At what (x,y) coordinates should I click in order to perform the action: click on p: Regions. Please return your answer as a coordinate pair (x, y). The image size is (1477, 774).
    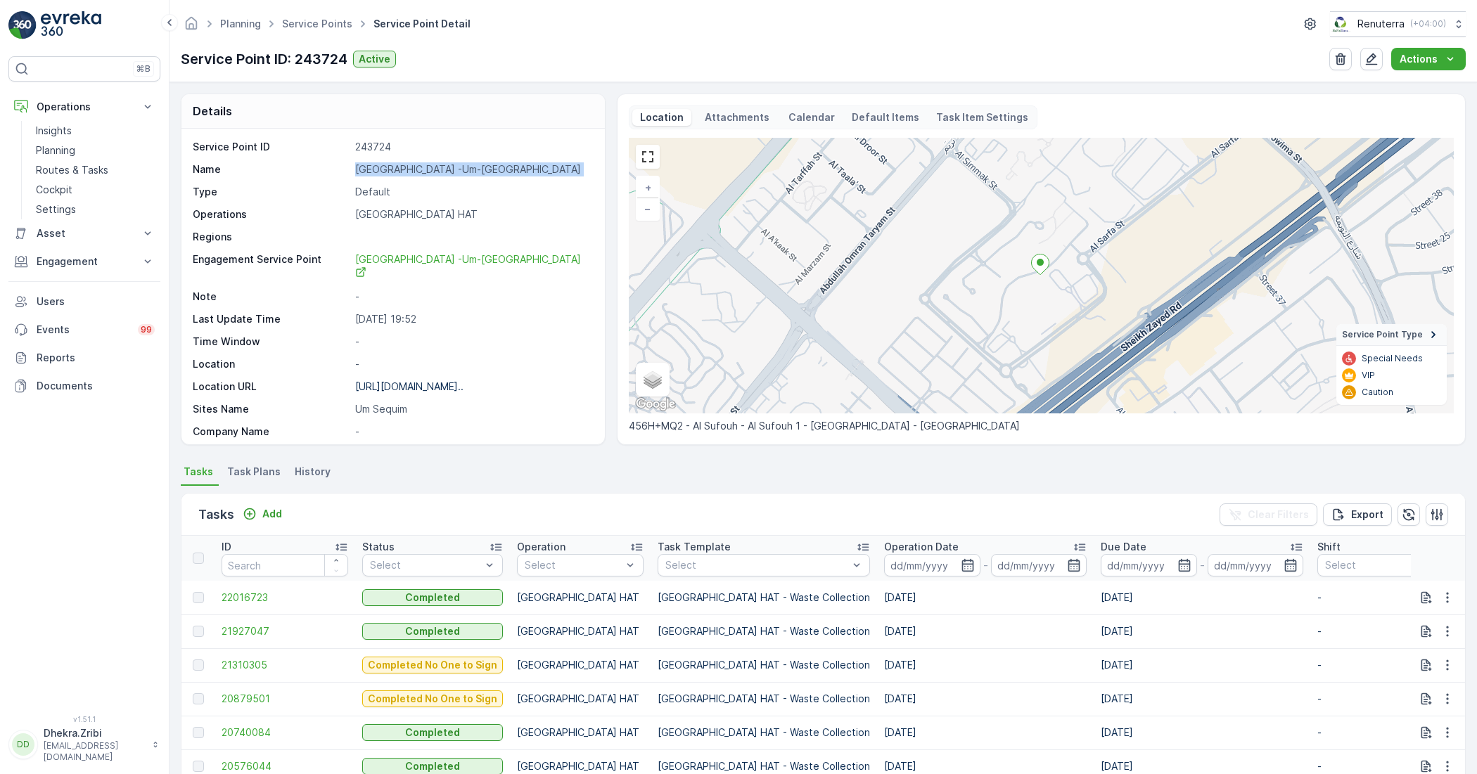
    Looking at the image, I should click on (271, 237).